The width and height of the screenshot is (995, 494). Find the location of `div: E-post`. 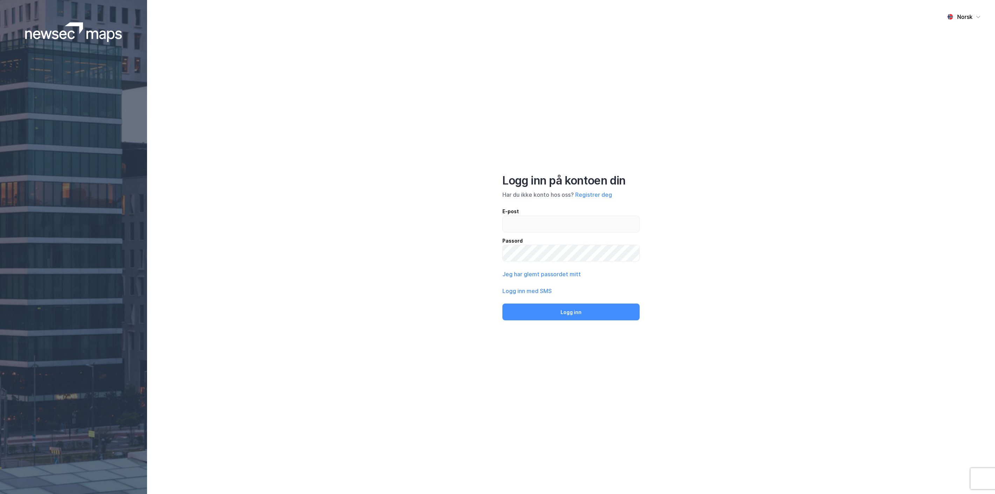

div: E-post is located at coordinates (571, 211).